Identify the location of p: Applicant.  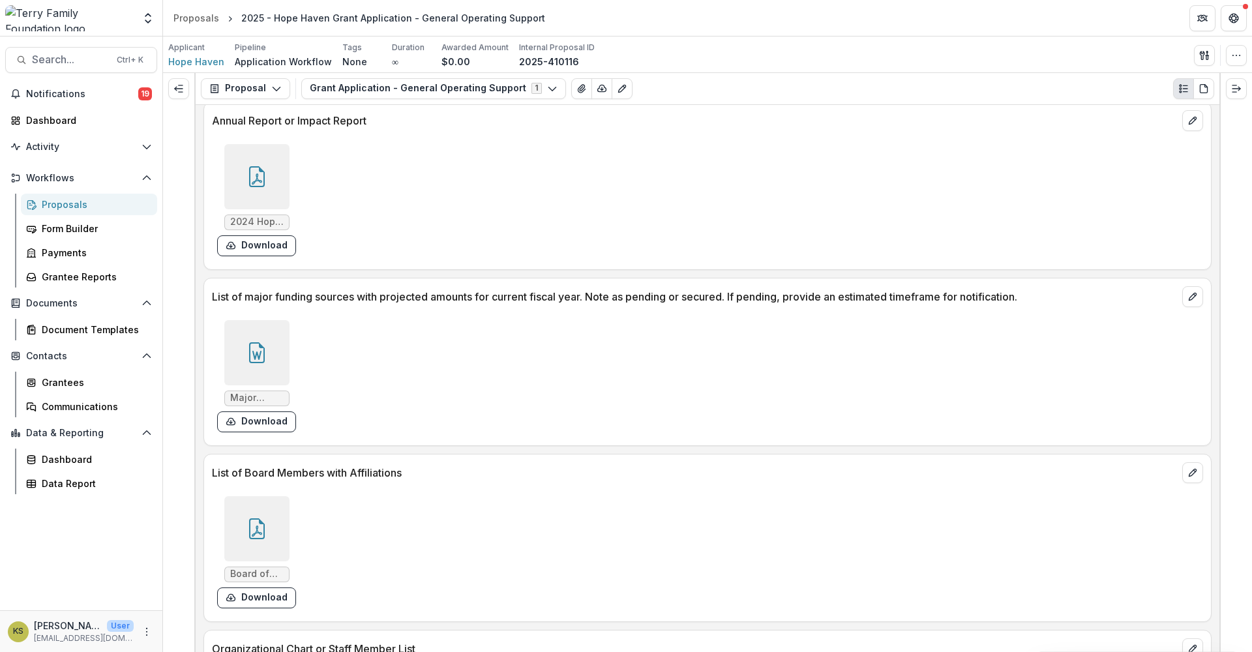
(186, 48).